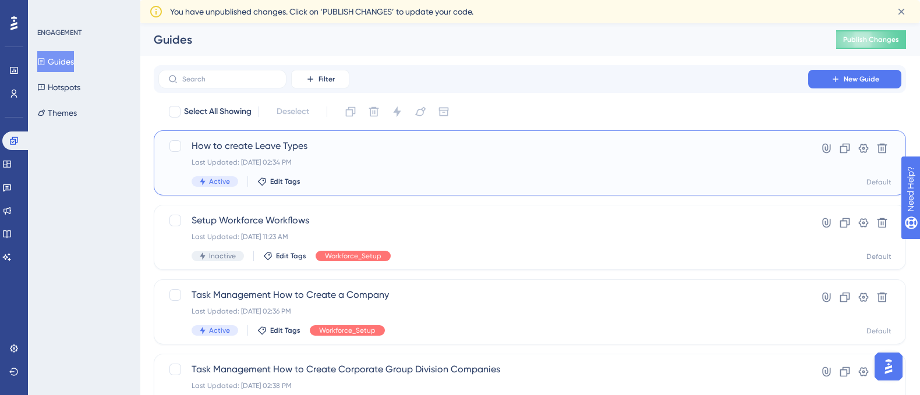 The image size is (920, 395). I want to click on span: Task Management How to Create Corporate Group Division Companies, so click(483, 370).